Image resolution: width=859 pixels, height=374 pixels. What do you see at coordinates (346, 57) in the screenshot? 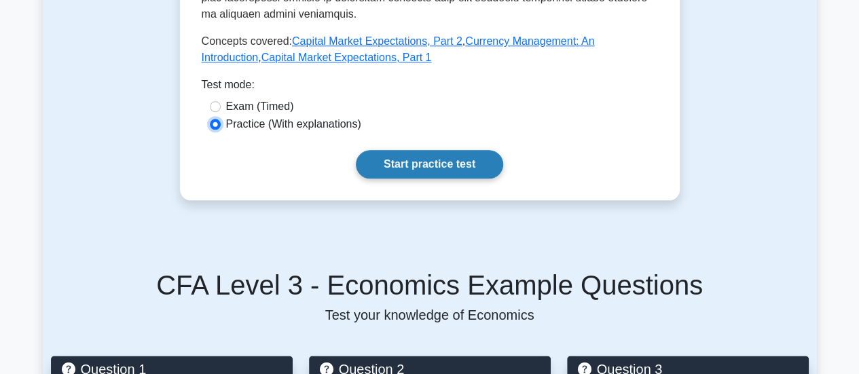
I see `a: Capital Market Expectations, Part 1` at bounding box center [346, 57].